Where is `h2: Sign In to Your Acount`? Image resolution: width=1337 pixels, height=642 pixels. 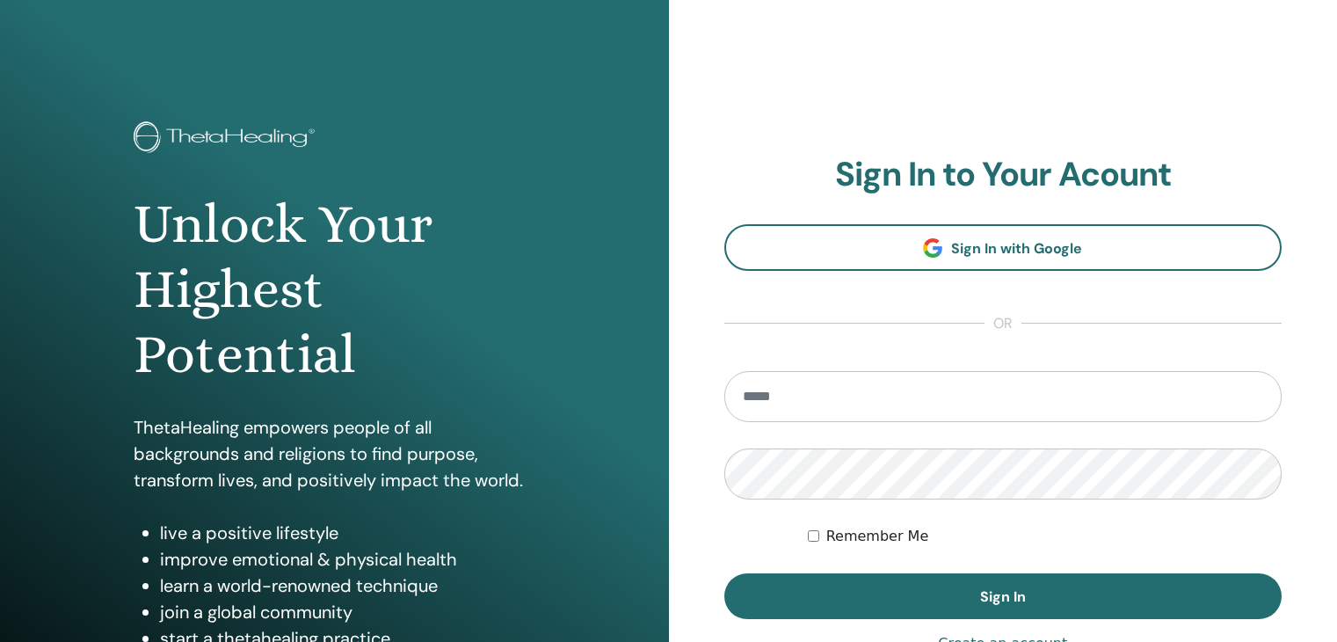 h2: Sign In to Your Acount is located at coordinates (1003, 175).